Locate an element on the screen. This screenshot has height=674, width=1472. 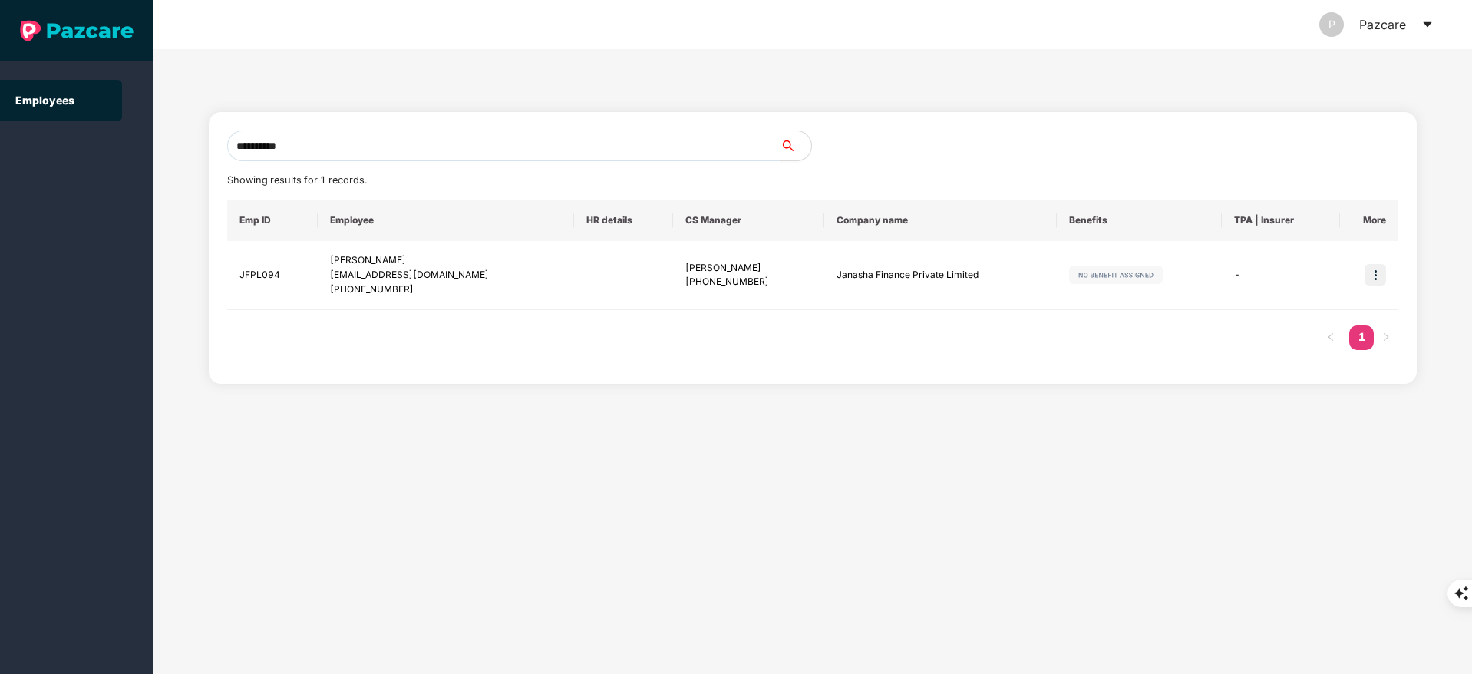
span: left is located at coordinates (1331, 337).